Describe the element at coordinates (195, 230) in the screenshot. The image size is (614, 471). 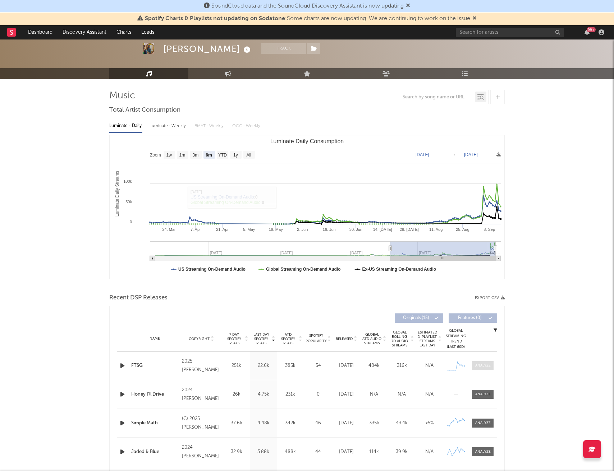
I see `text: 7. Apr` at that location.